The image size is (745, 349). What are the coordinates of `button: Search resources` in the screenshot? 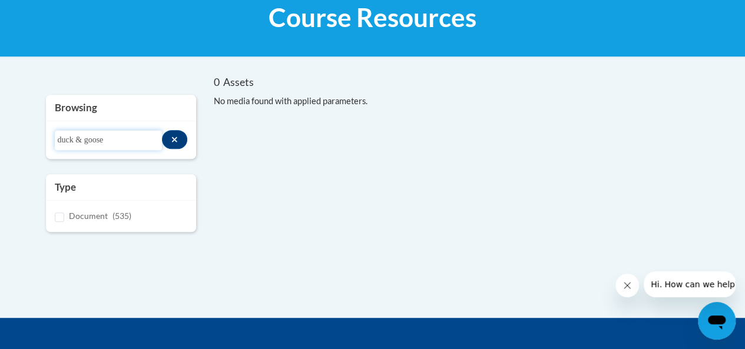 It's located at (174, 140).